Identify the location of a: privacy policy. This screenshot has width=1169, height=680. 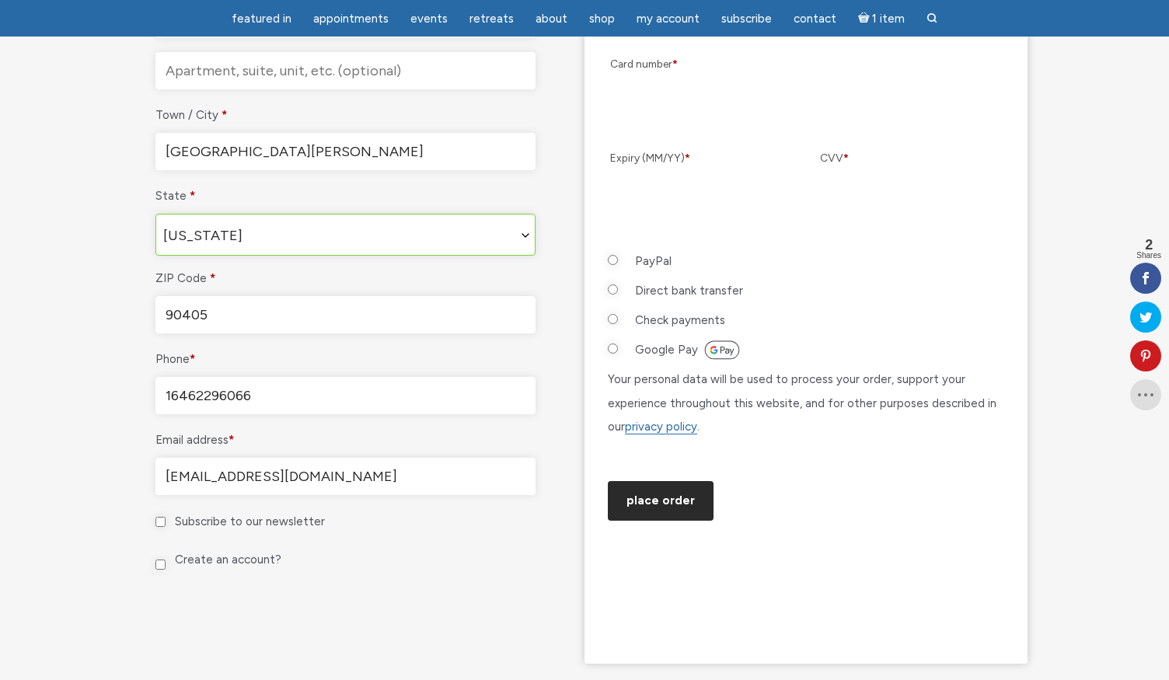
(661, 427).